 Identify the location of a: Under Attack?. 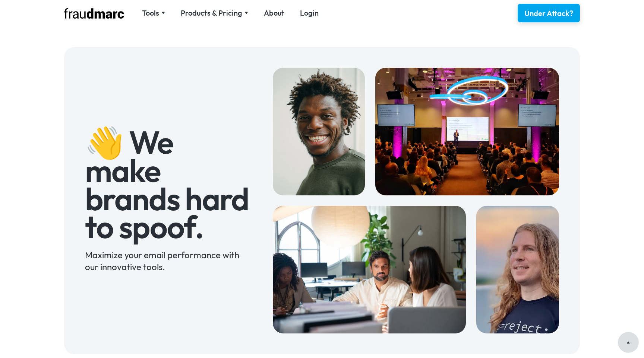
(548, 13).